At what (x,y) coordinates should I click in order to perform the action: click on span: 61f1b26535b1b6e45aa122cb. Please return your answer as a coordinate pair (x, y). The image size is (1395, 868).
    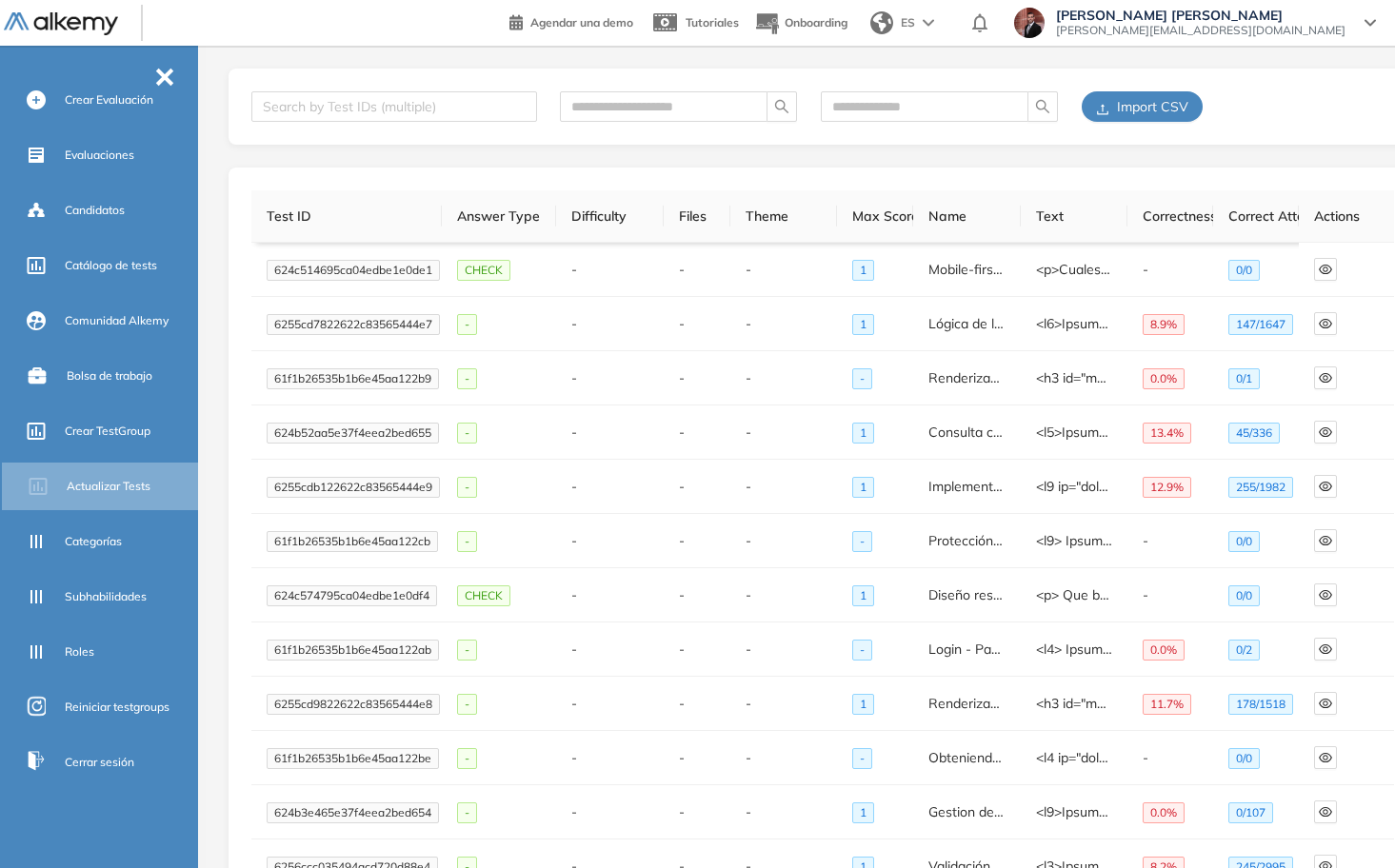
    Looking at the image, I should click on (352, 542).